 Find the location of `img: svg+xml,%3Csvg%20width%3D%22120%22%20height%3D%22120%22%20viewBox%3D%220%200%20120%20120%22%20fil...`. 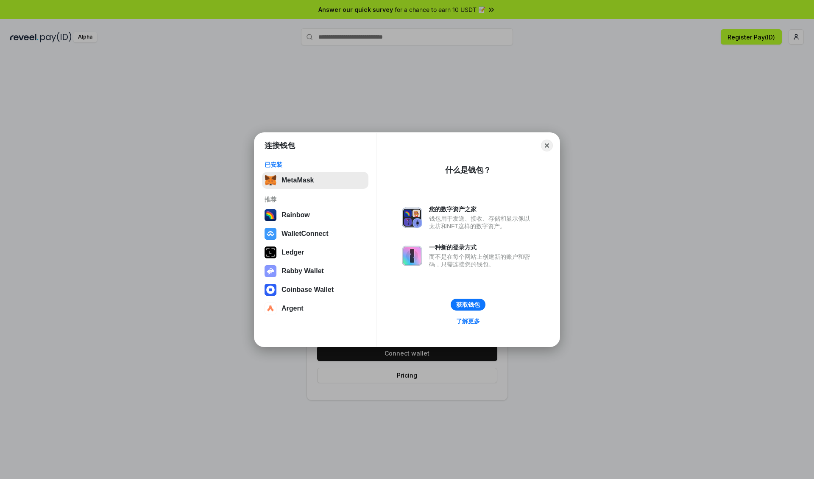

img: svg+xml,%3Csvg%20width%3D%22120%22%20height%3D%22120%22%20viewBox%3D%220%200%20120%20120%22%20fil... is located at coordinates (271, 215).